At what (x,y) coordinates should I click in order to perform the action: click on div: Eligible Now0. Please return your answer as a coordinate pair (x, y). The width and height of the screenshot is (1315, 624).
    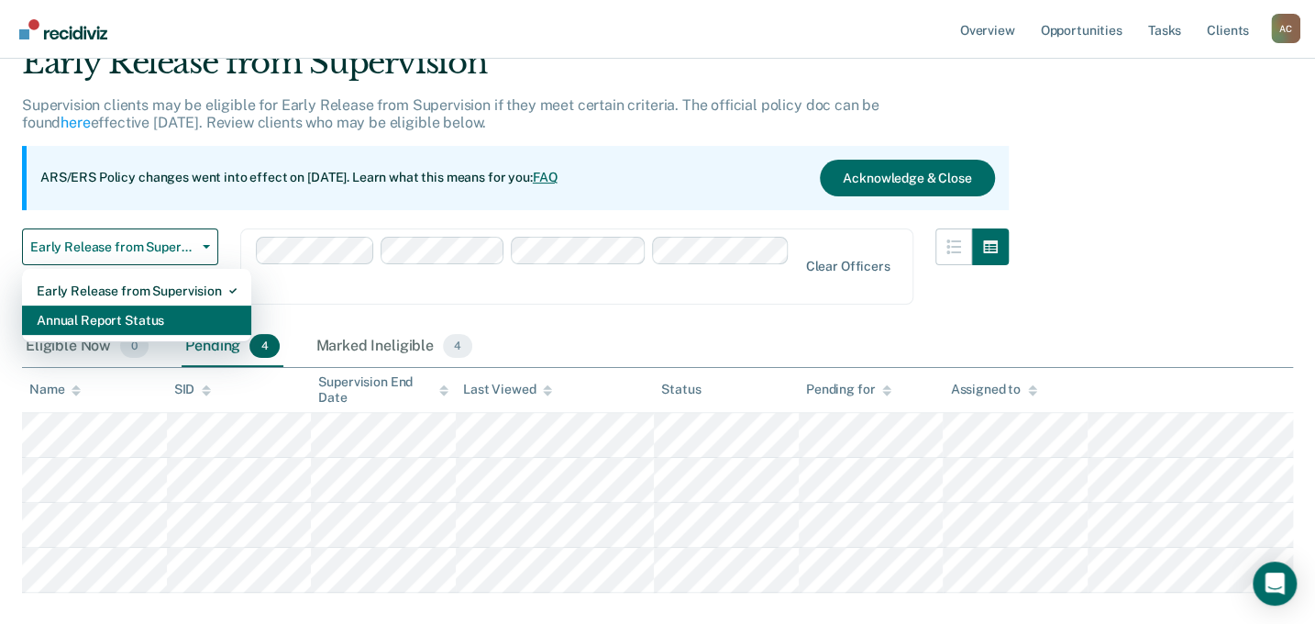
    Looking at the image, I should click on (87, 347).